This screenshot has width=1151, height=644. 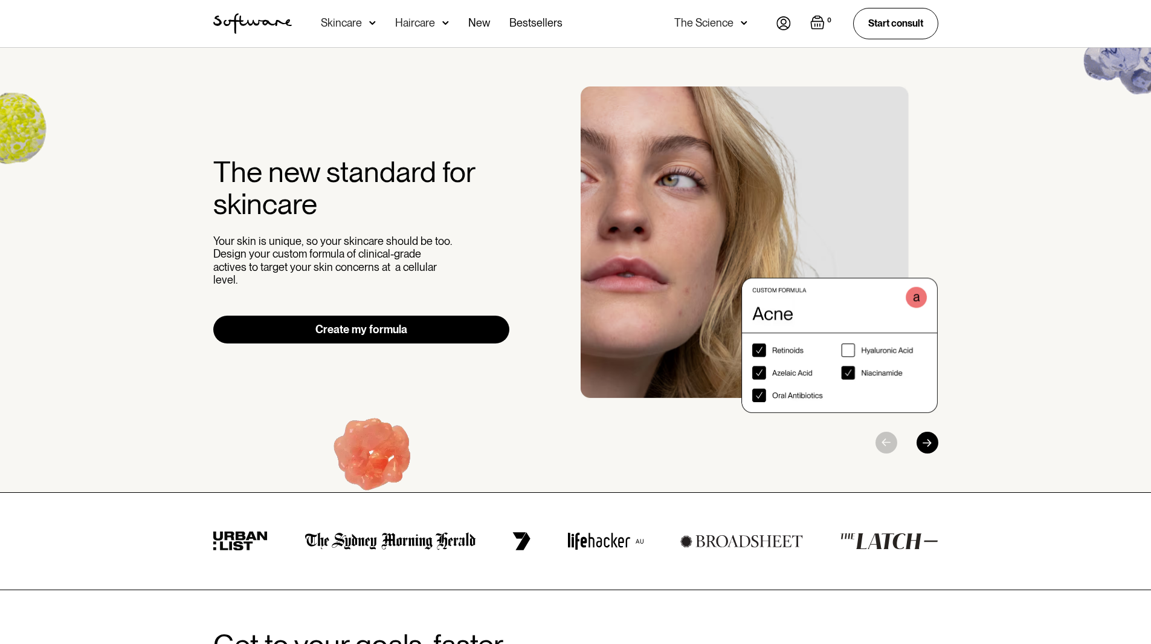 What do you see at coordinates (928, 442) in the screenshot?
I see `div: Next slide` at bounding box center [928, 442].